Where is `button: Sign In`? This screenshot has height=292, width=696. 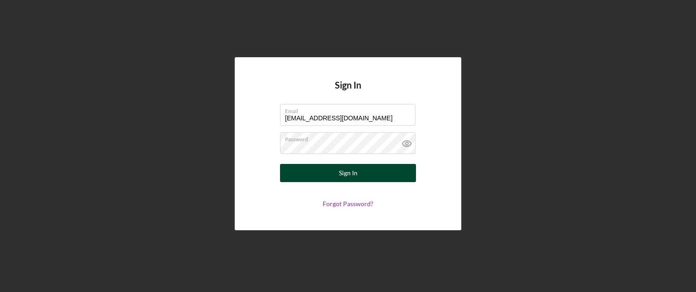
button: Sign In is located at coordinates (348, 173).